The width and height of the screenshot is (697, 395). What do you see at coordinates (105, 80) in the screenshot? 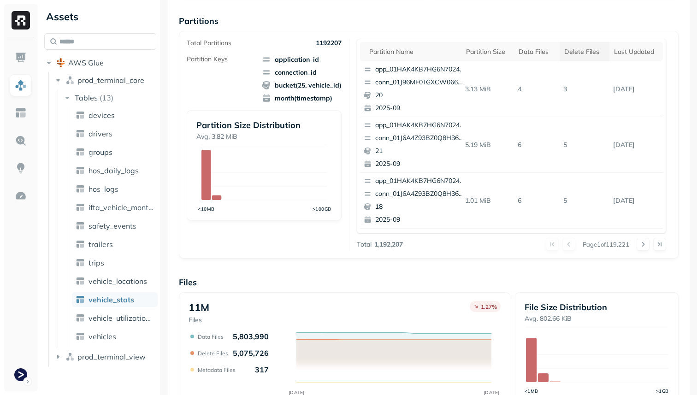
I see `button: prod_terminal_core` at bounding box center [105, 80].